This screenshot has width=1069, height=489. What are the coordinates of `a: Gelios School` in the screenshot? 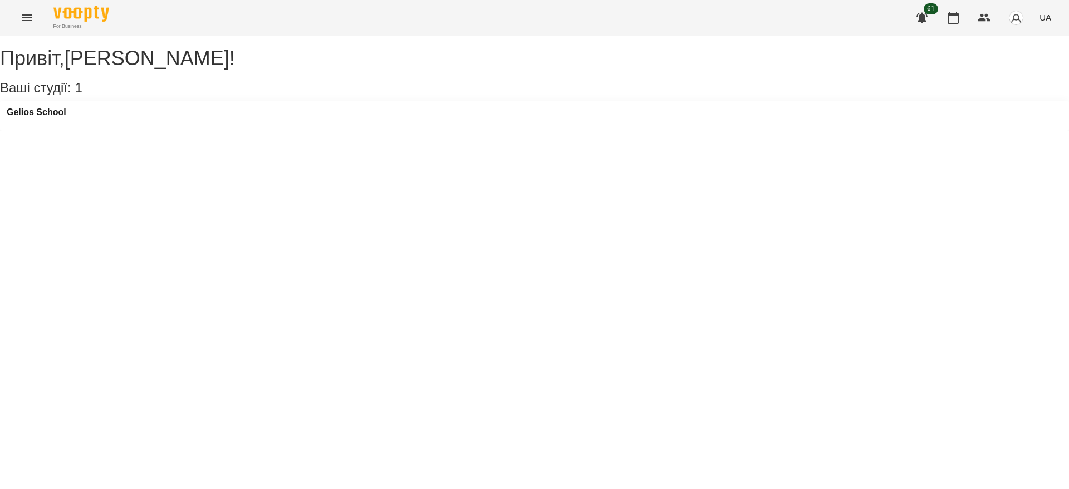 It's located at (36, 112).